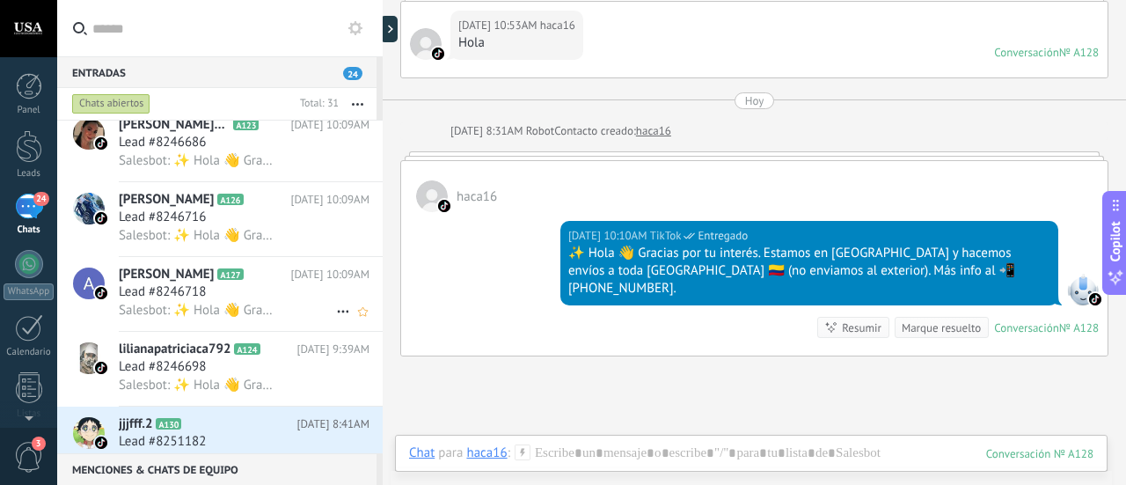 The width and height of the screenshot is (1126, 485). What do you see at coordinates (540, 130) in the screenshot?
I see `span: Robot` at bounding box center [540, 130].